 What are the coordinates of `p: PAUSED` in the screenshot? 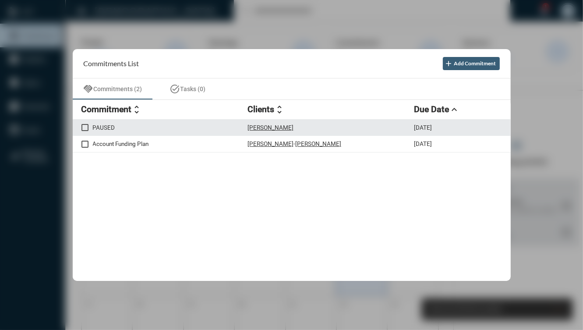 It's located at (170, 127).